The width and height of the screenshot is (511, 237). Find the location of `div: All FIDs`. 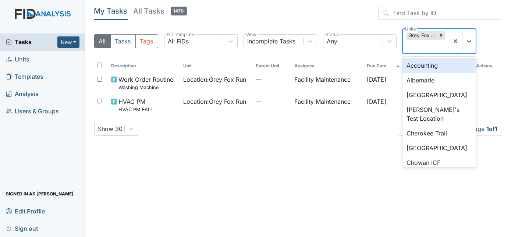

div: All FIDs is located at coordinates (178, 41).